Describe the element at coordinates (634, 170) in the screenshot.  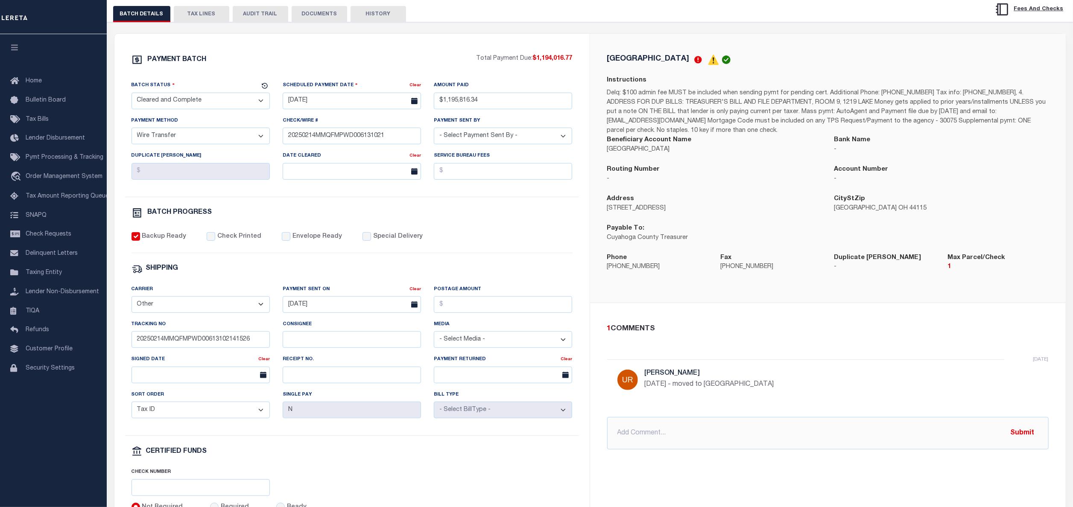
I see `label: Routing Number` at that location.